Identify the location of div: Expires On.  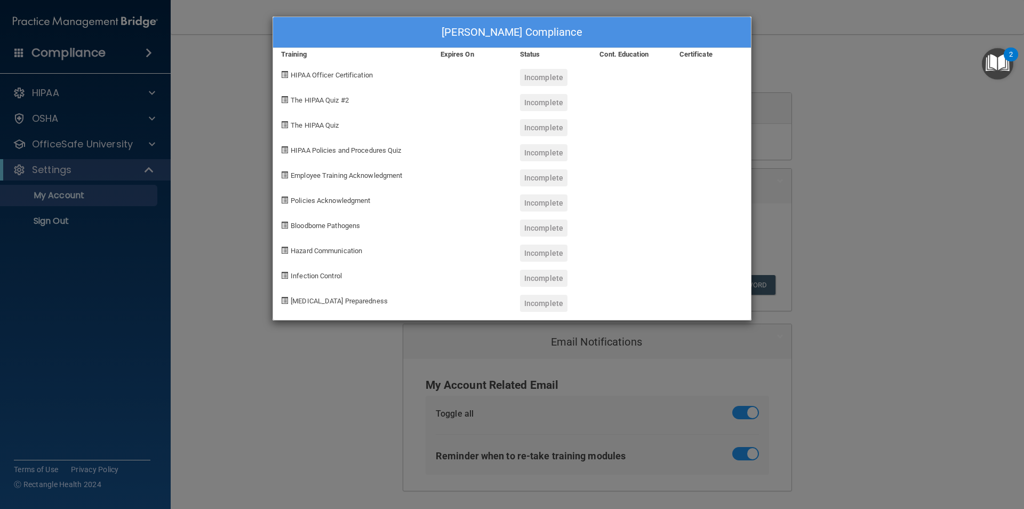
(472, 54).